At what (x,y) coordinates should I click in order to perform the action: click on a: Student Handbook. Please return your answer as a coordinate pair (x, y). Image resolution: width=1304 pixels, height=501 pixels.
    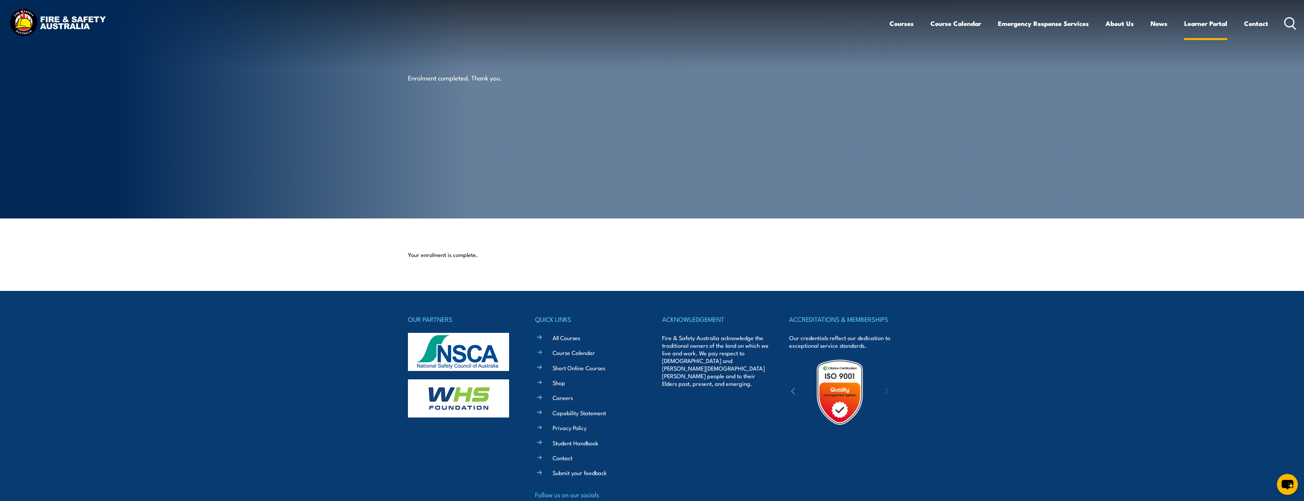
    Looking at the image, I should click on (576, 443).